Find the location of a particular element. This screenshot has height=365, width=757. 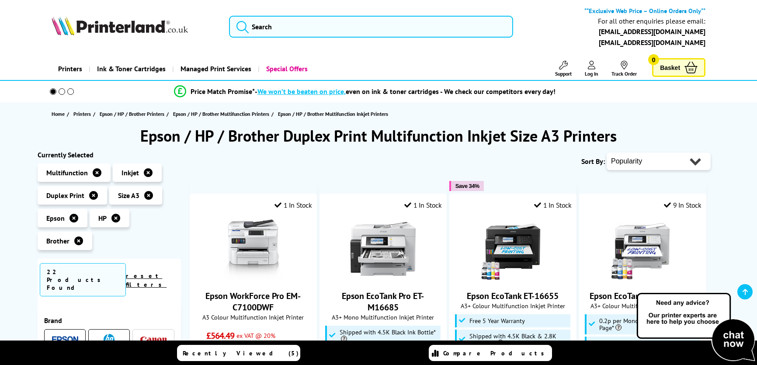

a: Epson / HP / Brother Multifunction Printers is located at coordinates (222, 114).